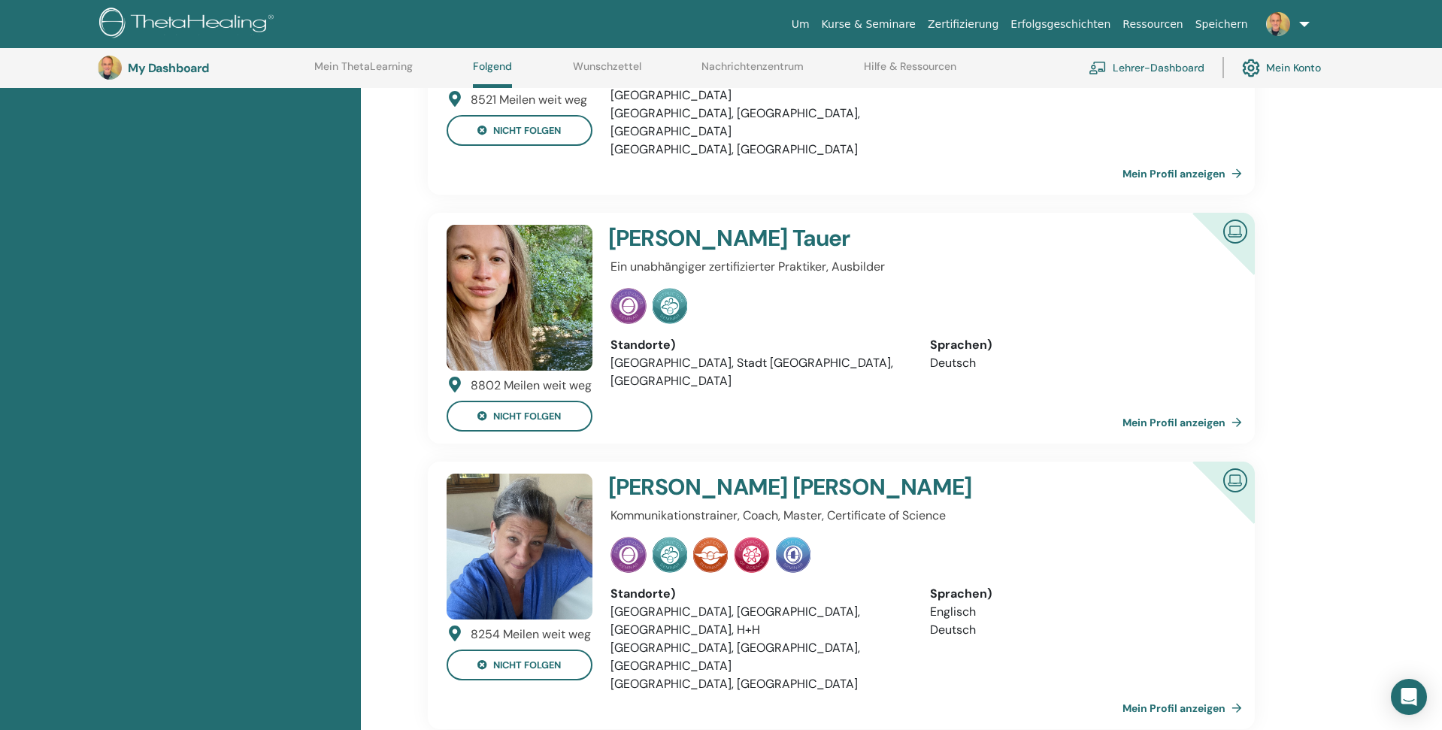 The width and height of the screenshot is (1442, 730). What do you see at coordinates (919, 516) in the screenshot?
I see `p: Kommunikationstrainer, Coach, Master, Certificate of Science` at bounding box center [919, 516].